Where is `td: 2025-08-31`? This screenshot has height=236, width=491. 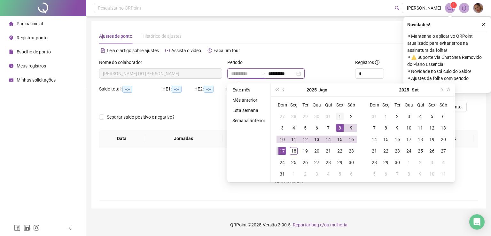
td: 2025-08-31 is located at coordinates (282, 174).